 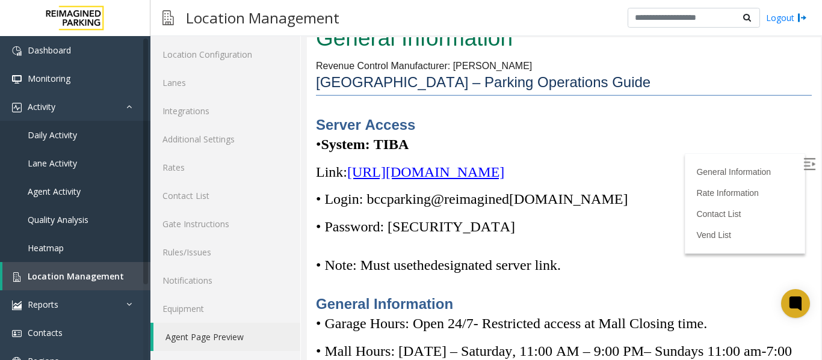 What do you see at coordinates (52, 135) in the screenshot?
I see `span: Daily Activity` at bounding box center [52, 135].